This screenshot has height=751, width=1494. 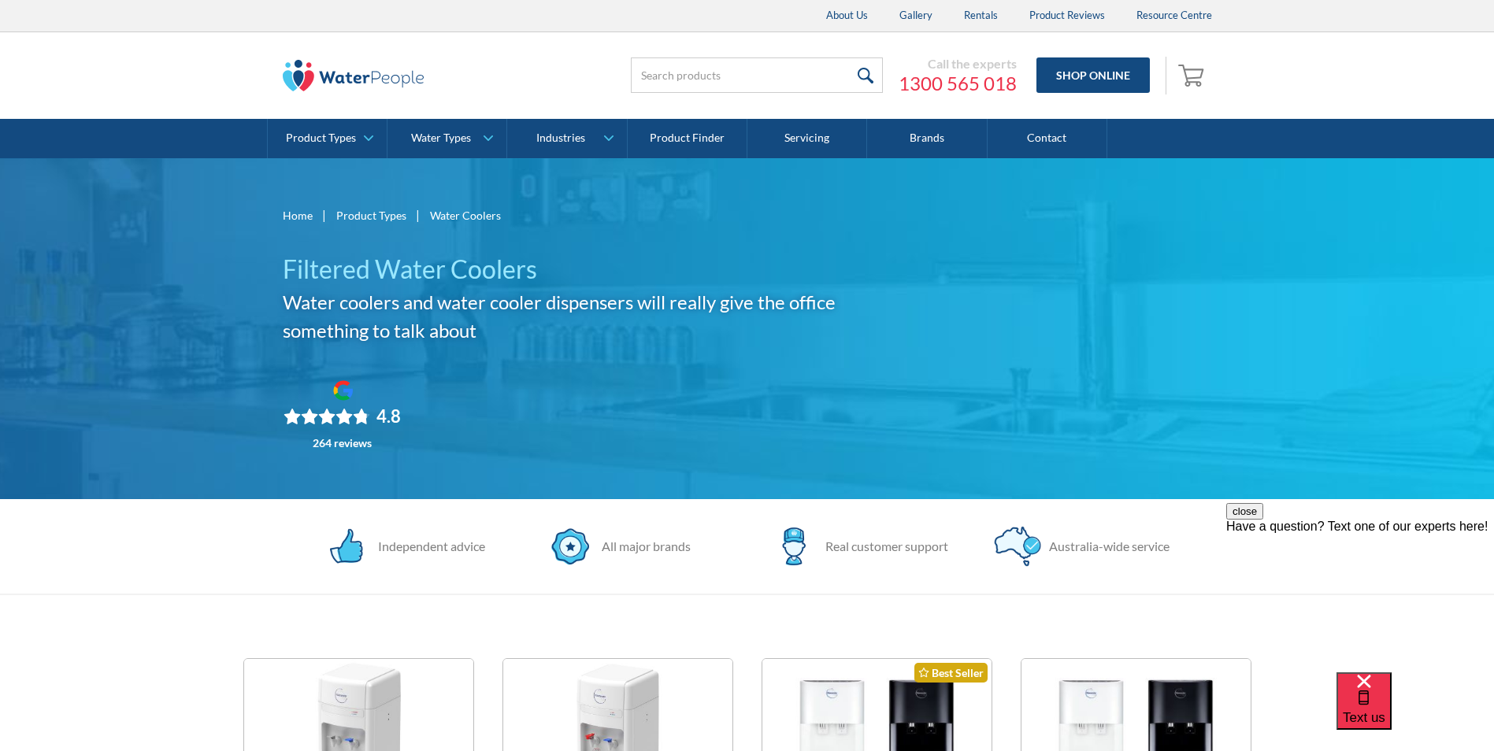 I want to click on div: Rating: 4.8 out of 5, so click(x=342, y=417).